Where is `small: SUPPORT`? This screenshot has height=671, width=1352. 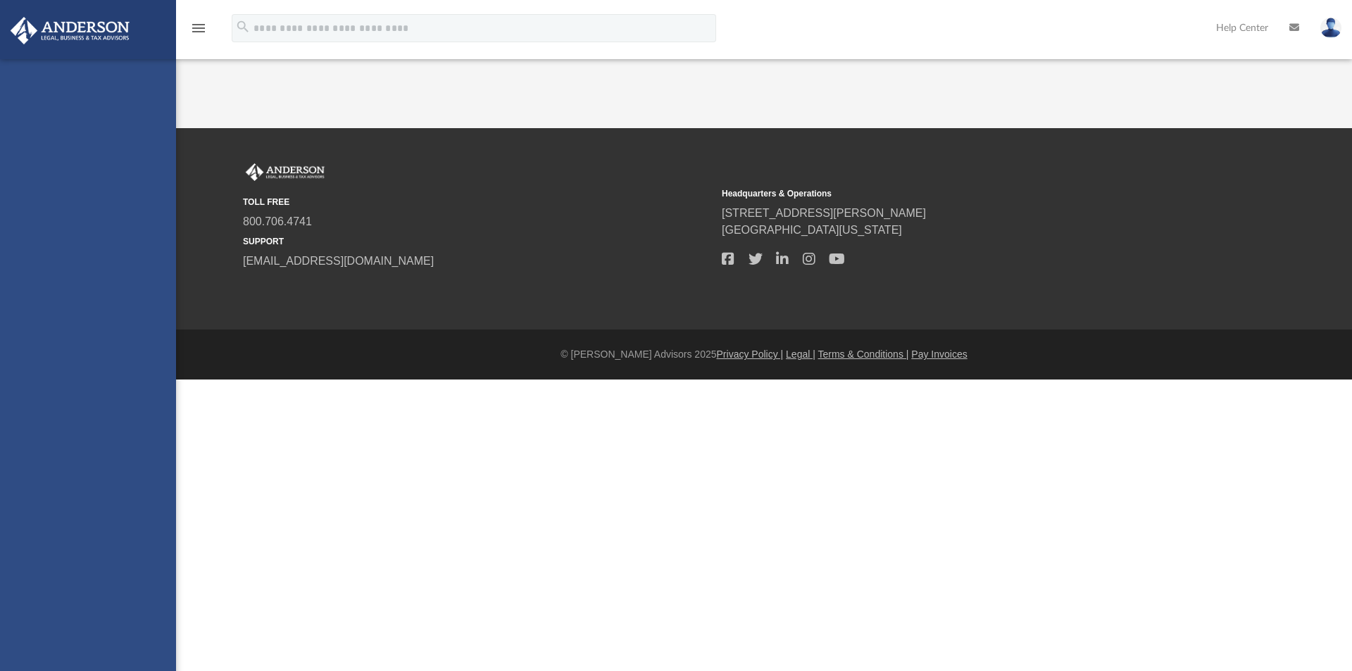
small: SUPPORT is located at coordinates (477, 241).